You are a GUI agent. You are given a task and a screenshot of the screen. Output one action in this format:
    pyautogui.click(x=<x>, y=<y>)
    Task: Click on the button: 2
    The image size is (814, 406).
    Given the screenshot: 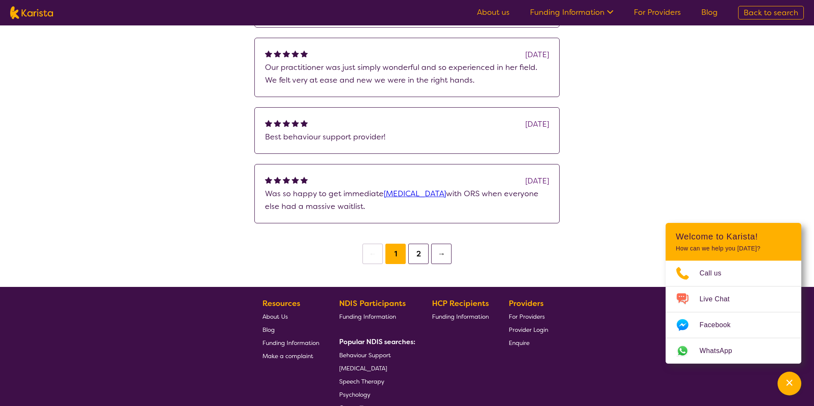 What is the action you would take?
    pyautogui.click(x=418, y=254)
    